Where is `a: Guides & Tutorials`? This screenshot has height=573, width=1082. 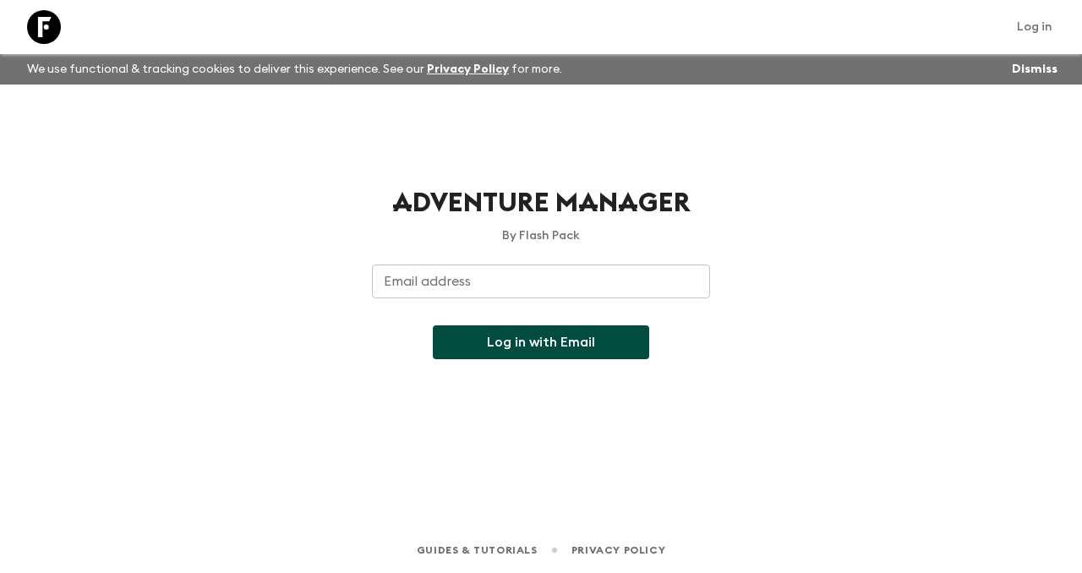
a: Guides & Tutorials is located at coordinates (477, 550).